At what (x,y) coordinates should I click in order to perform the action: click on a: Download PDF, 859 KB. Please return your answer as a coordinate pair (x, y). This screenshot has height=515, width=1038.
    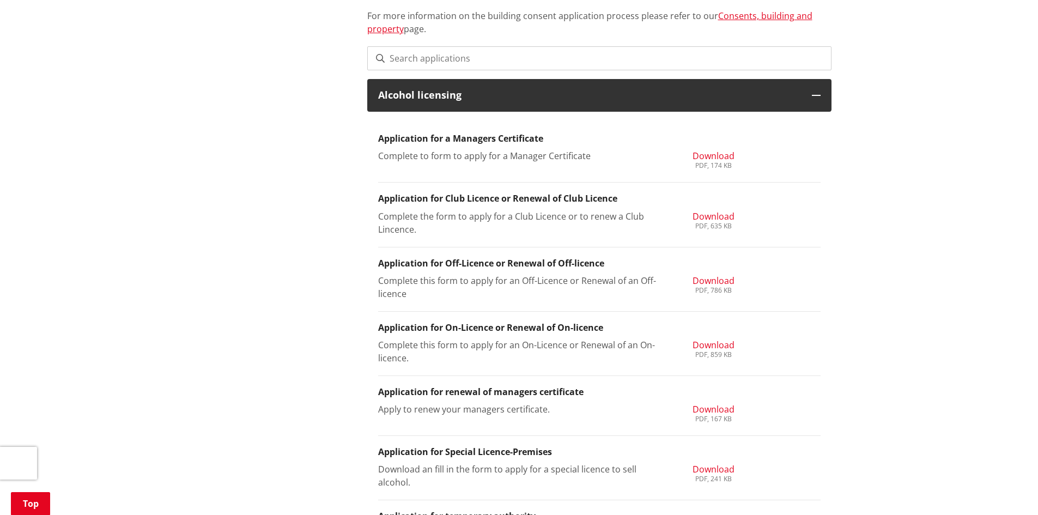
    Looking at the image, I should click on (713, 348).